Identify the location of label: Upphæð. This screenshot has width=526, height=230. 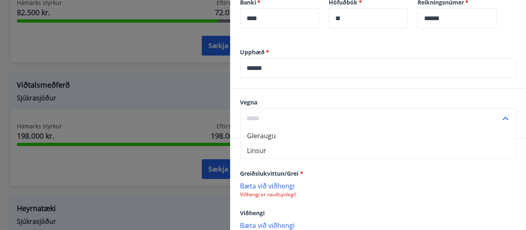
(378, 52).